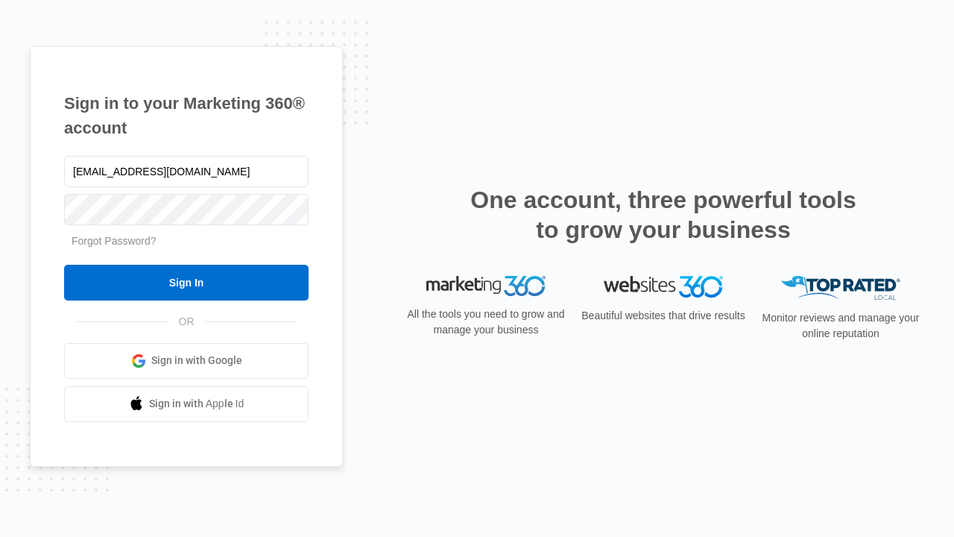  Describe the element at coordinates (186, 361) in the screenshot. I see `a: Sign in with Google` at that location.